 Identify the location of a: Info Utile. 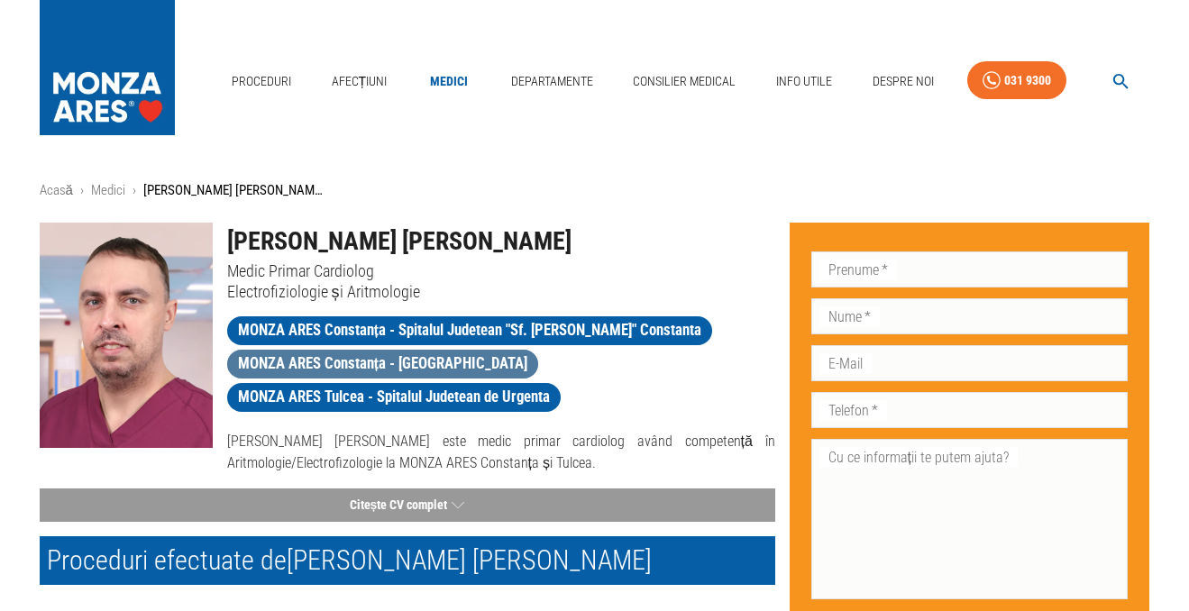
(804, 81).